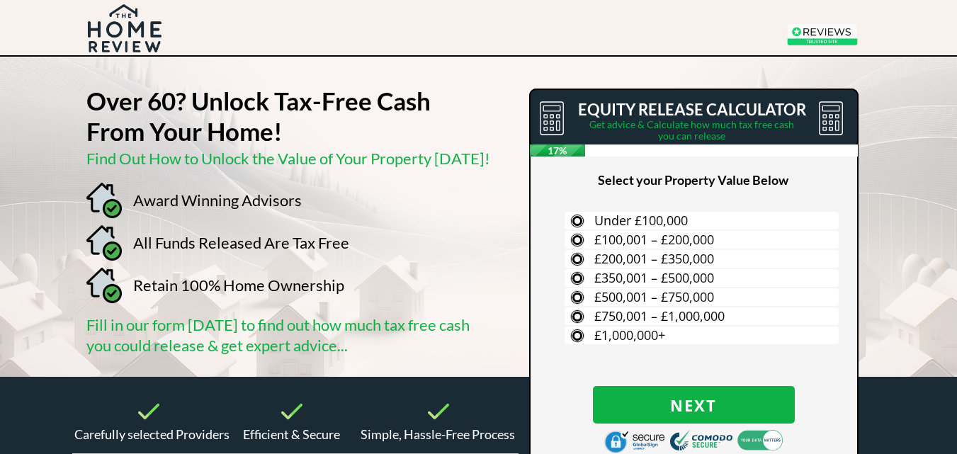 The width and height of the screenshot is (957, 454). I want to click on span: 17%, so click(557, 150).